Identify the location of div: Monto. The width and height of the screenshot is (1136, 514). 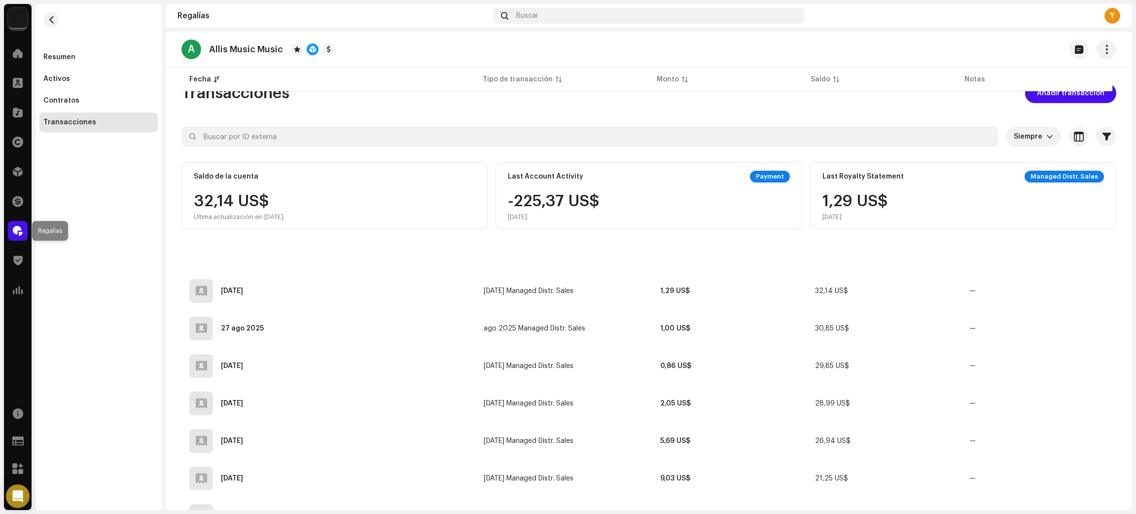
(668, 79).